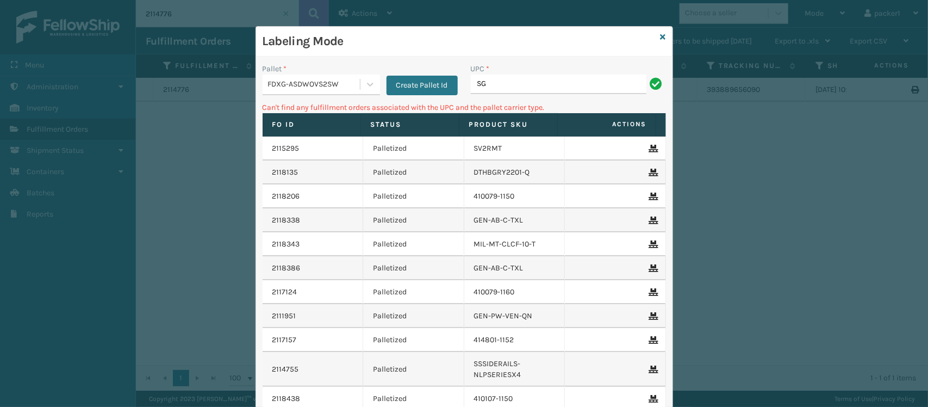  Describe the element at coordinates (607, 124) in the screenshot. I see `span: Actions` at that location.